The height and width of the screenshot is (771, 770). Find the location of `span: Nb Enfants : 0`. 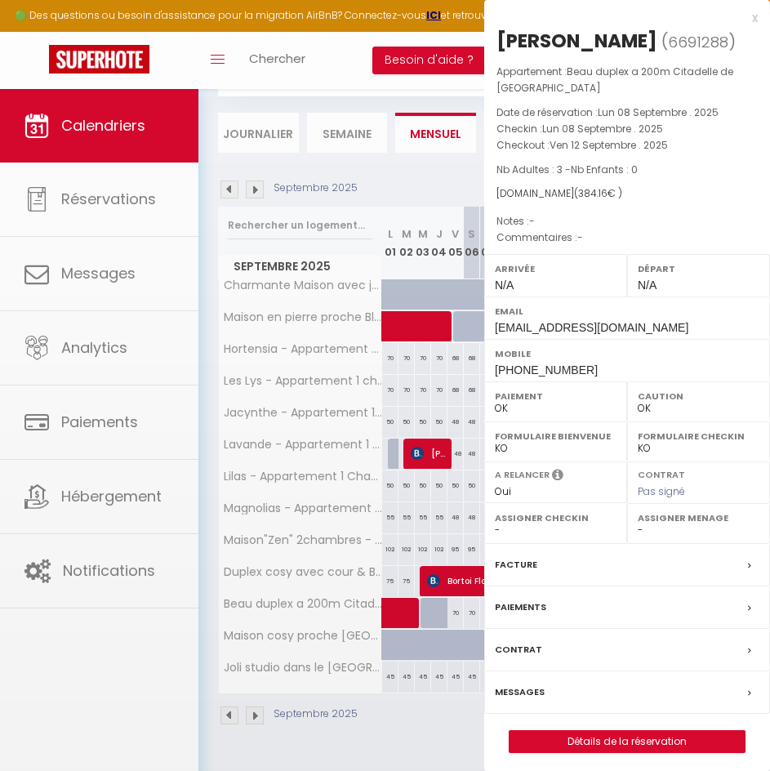

span: Nb Enfants : 0 is located at coordinates (604, 169).